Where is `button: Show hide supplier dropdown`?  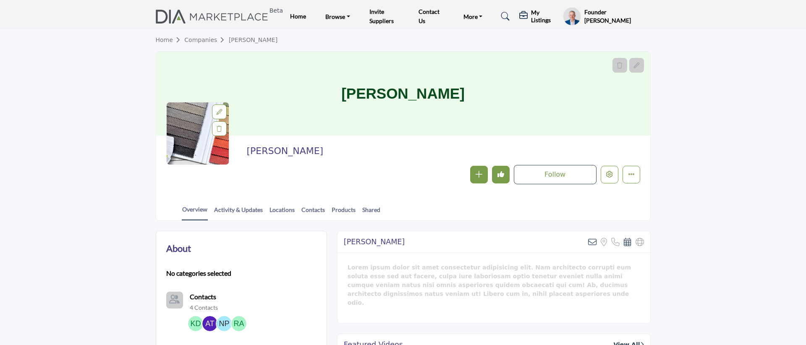
button: Show hide supplier dropdown is located at coordinates (572, 16).